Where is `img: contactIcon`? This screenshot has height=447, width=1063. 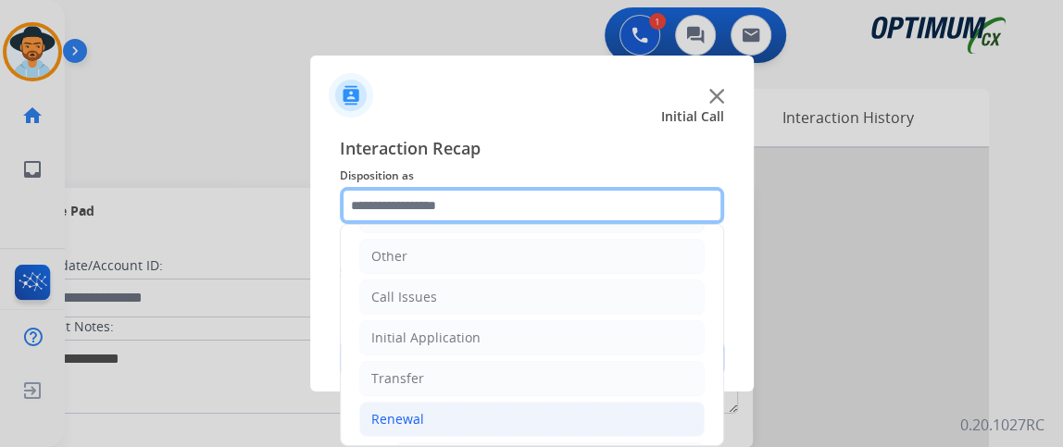
img: contactIcon is located at coordinates (351, 95).